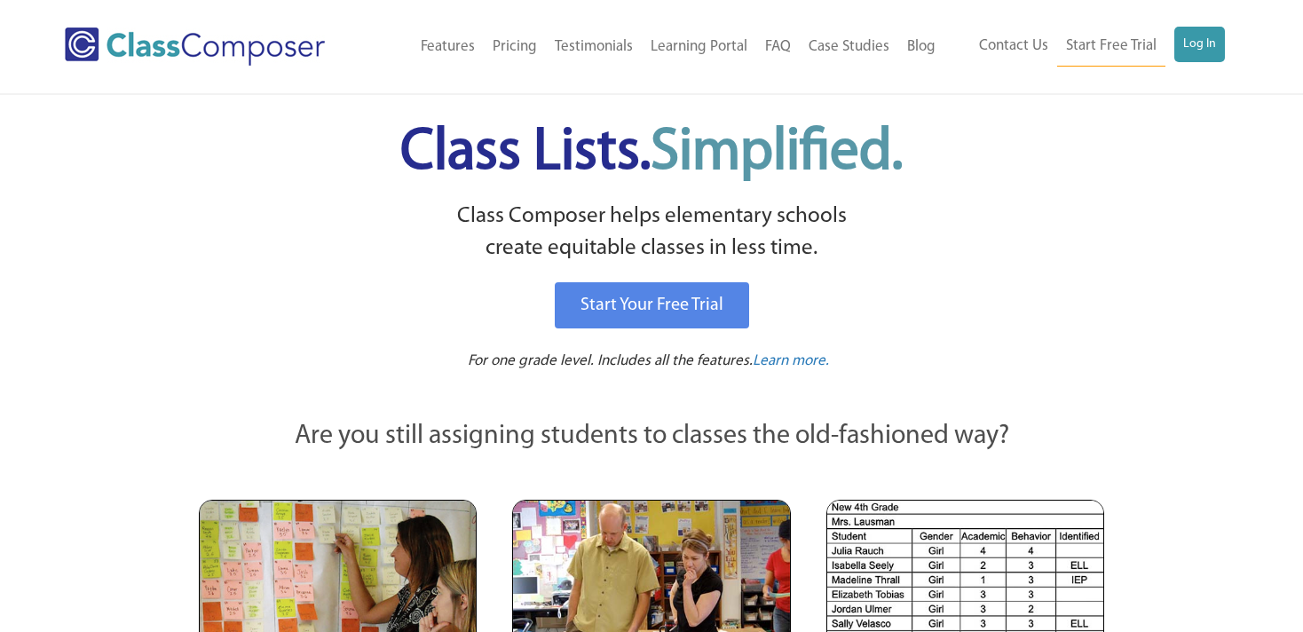 This screenshot has height=632, width=1303. What do you see at coordinates (447, 47) in the screenshot?
I see `a: Features` at bounding box center [447, 47].